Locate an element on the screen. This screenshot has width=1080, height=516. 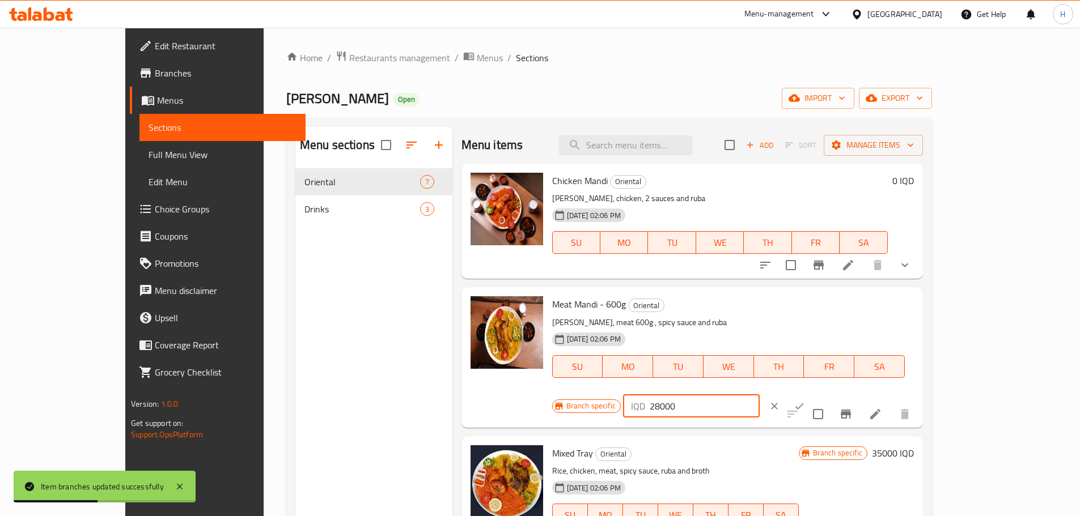
button: Add section is located at coordinates (439, 145).